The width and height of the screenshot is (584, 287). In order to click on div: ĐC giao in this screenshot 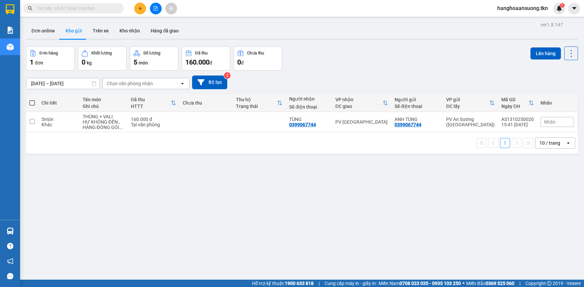, I will do `click(359, 106)`.